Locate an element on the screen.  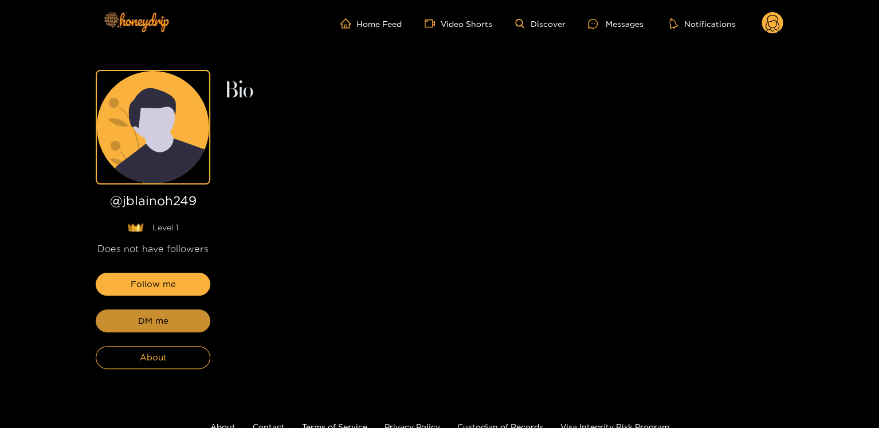
button: Follow me is located at coordinates (153, 284).